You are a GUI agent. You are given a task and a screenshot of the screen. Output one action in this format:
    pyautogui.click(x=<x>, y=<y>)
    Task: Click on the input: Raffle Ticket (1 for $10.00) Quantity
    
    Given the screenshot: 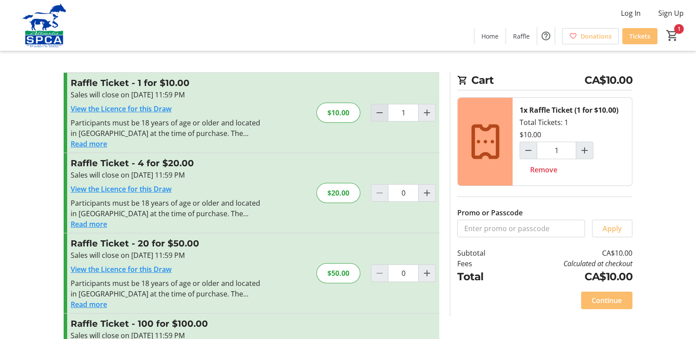 What is the action you would take?
    pyautogui.click(x=557, y=151)
    